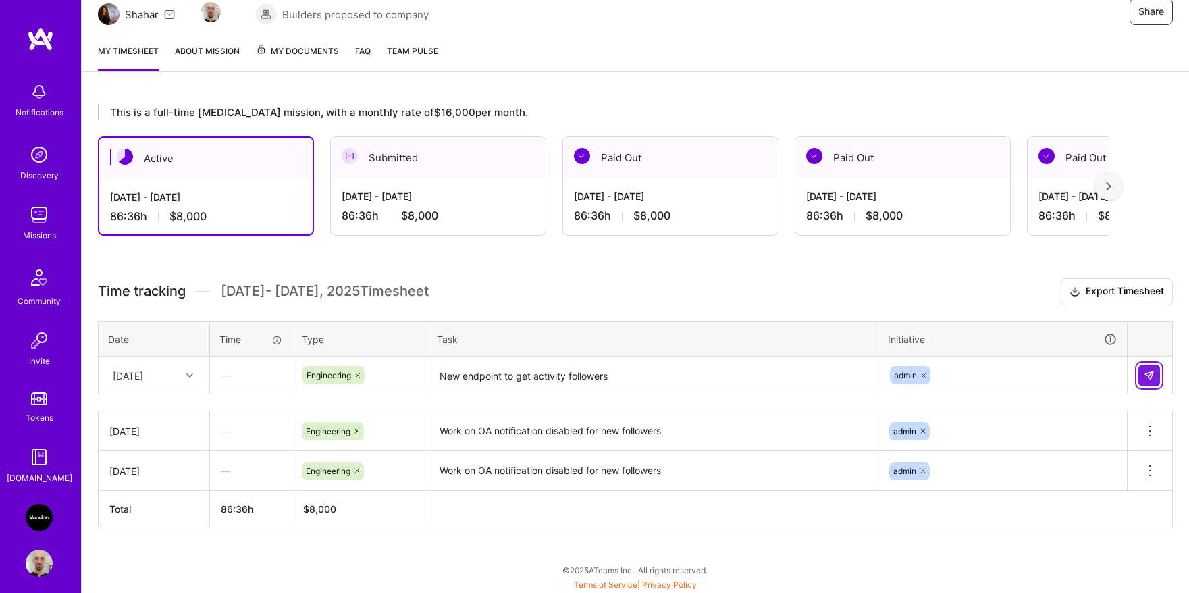  What do you see at coordinates (39, 563) in the screenshot?
I see `a: User Avatar` at bounding box center [39, 563].